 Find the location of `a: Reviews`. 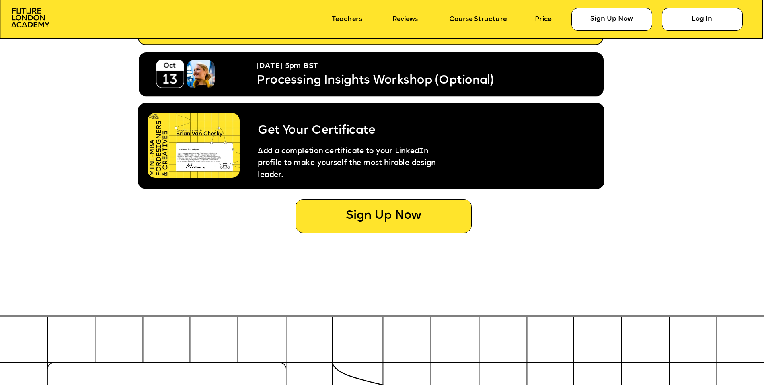

a: Reviews is located at coordinates (405, 19).